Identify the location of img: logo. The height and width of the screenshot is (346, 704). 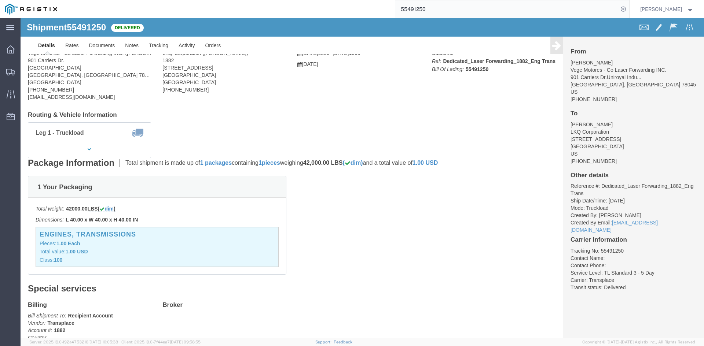
(31, 9).